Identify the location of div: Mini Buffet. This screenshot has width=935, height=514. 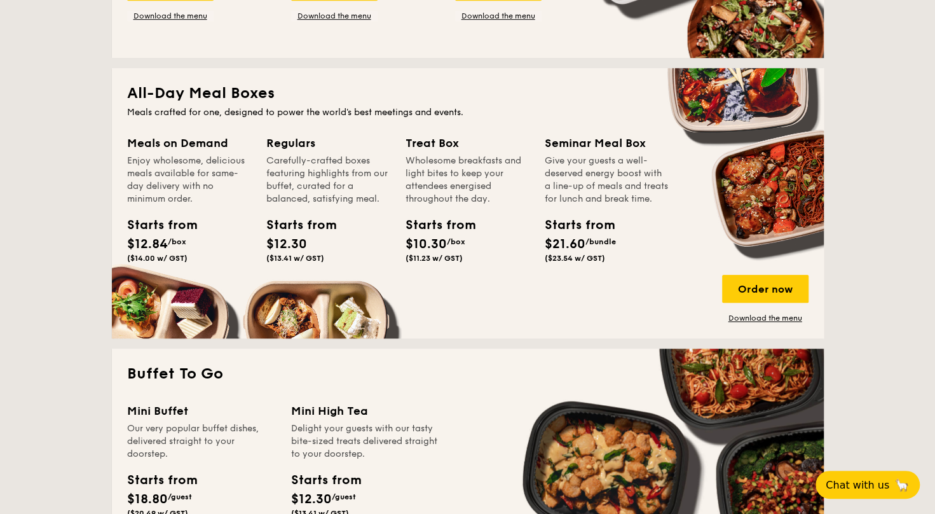
(202, 411).